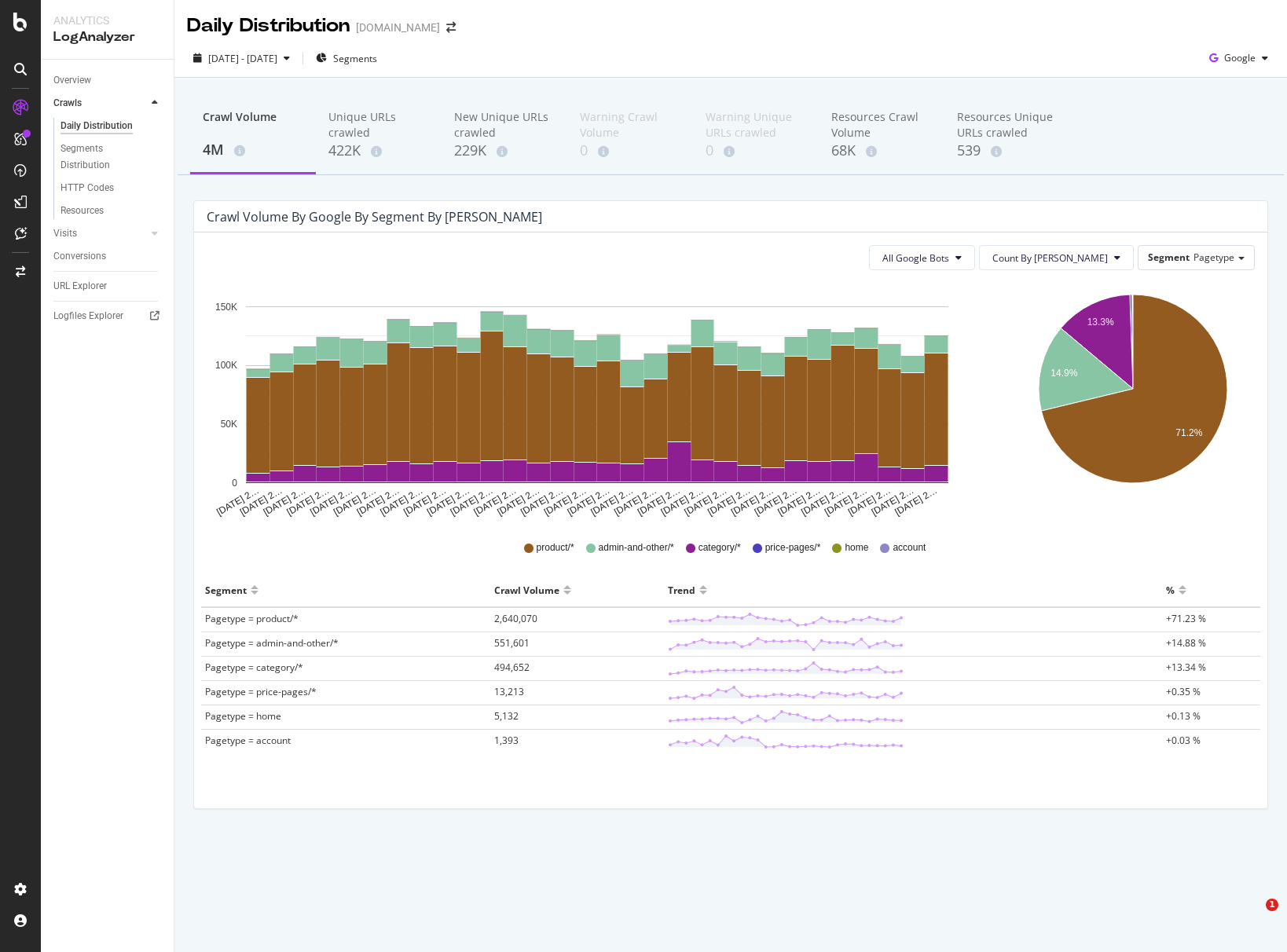 This screenshot has width=1287, height=952. Describe the element at coordinates (1188, 434) in the screenshot. I see `text: 71.2%` at that location.